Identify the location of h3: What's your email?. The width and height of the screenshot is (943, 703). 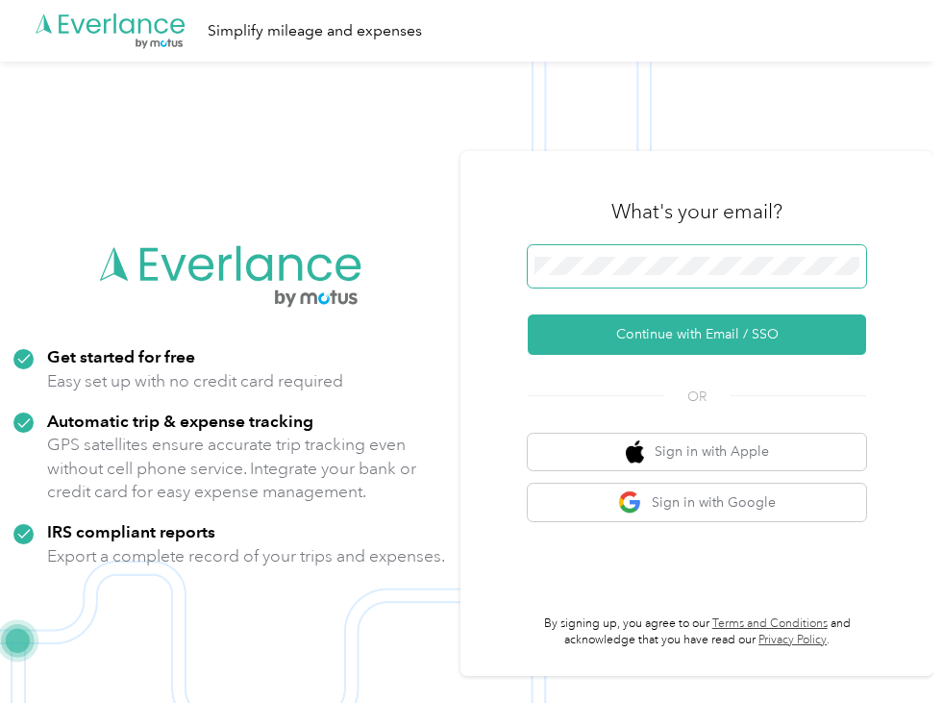
(697, 212).